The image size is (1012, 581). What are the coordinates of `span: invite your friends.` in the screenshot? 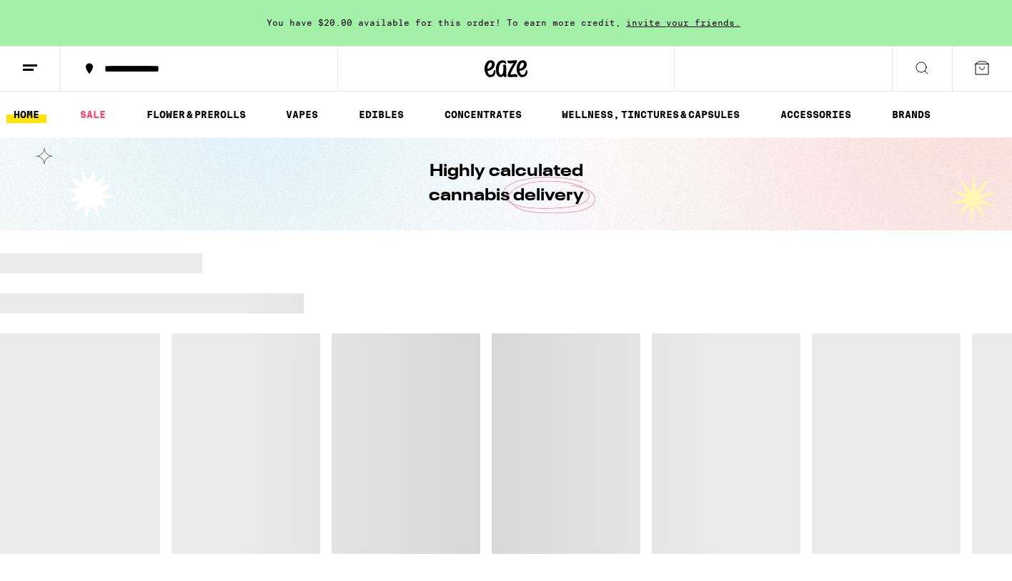 It's located at (683, 22).